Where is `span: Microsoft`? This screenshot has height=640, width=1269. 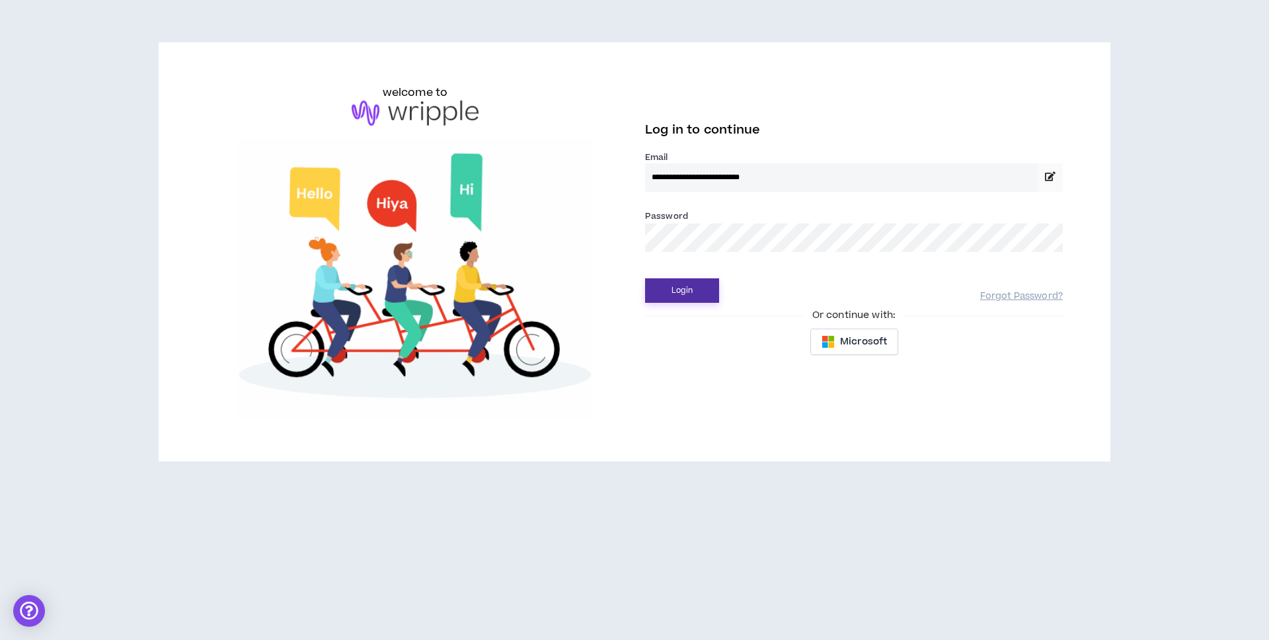 span: Microsoft is located at coordinates (863, 342).